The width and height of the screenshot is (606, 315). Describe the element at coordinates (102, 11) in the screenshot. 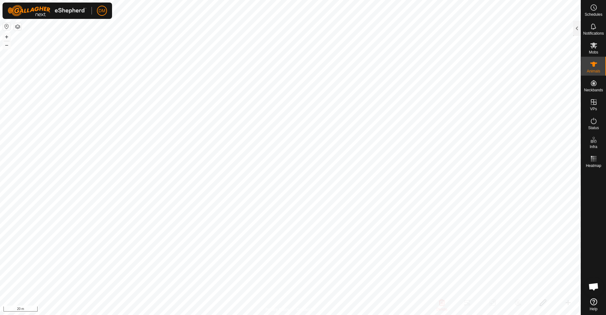

I see `span: DM` at that location.